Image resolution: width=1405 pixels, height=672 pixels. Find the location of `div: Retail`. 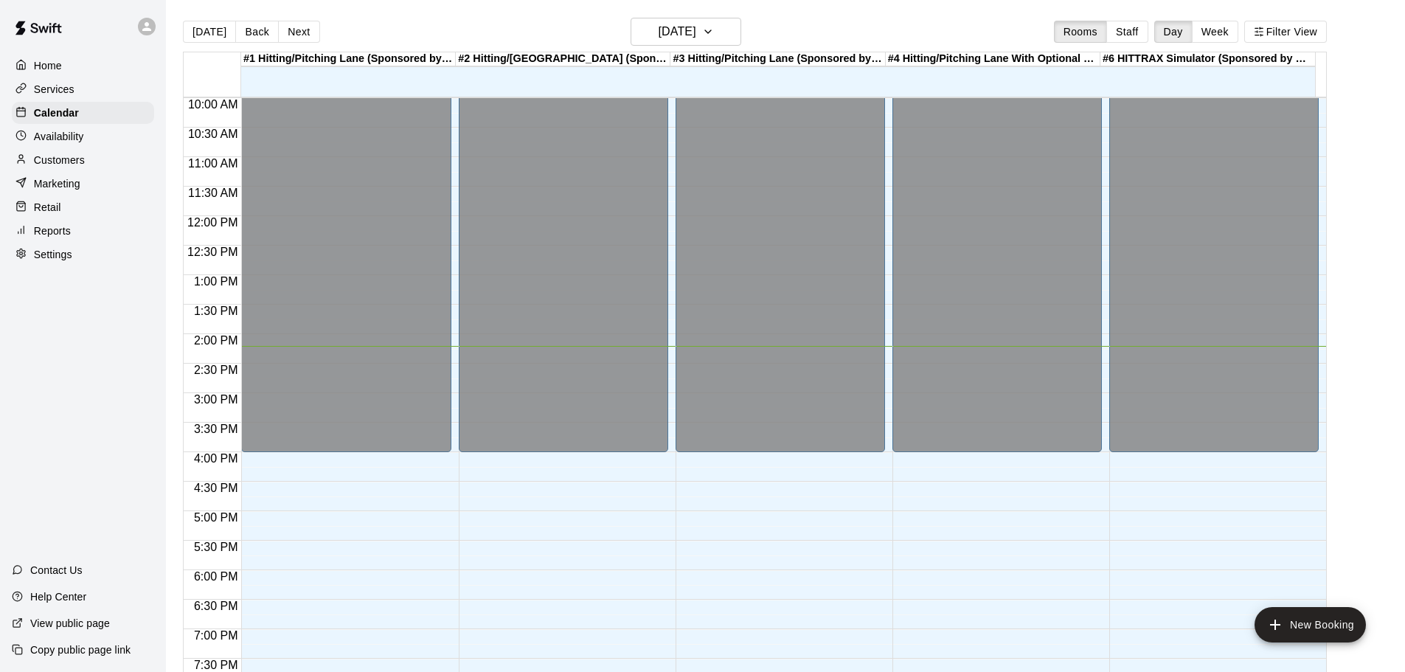

div: Retail is located at coordinates (83, 207).